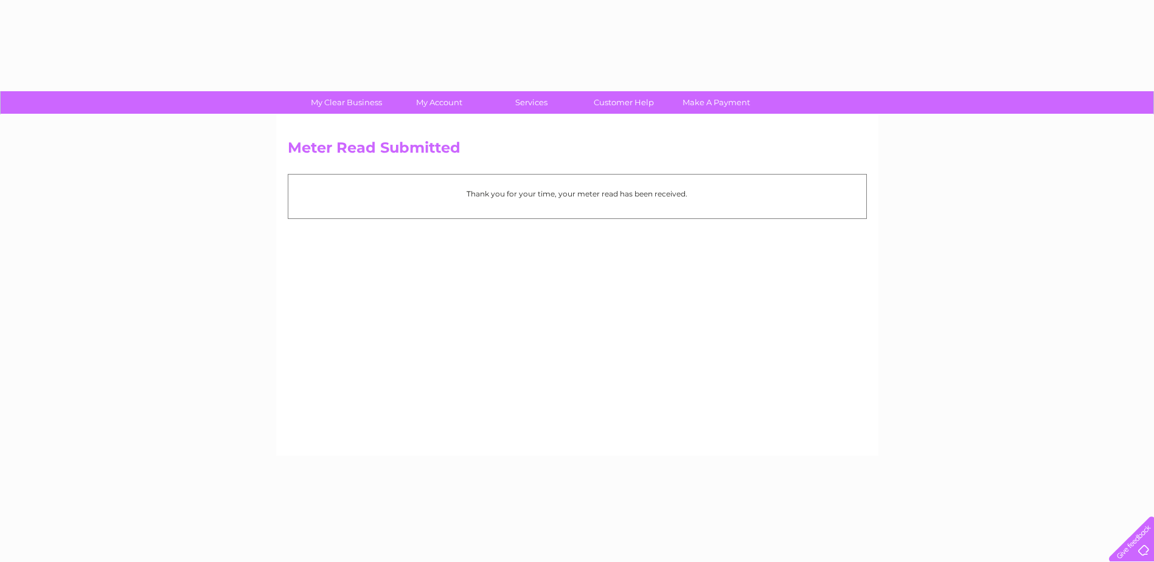 This screenshot has width=1154, height=562. Describe the element at coordinates (346, 102) in the screenshot. I see `a: My Clear Business` at that location.